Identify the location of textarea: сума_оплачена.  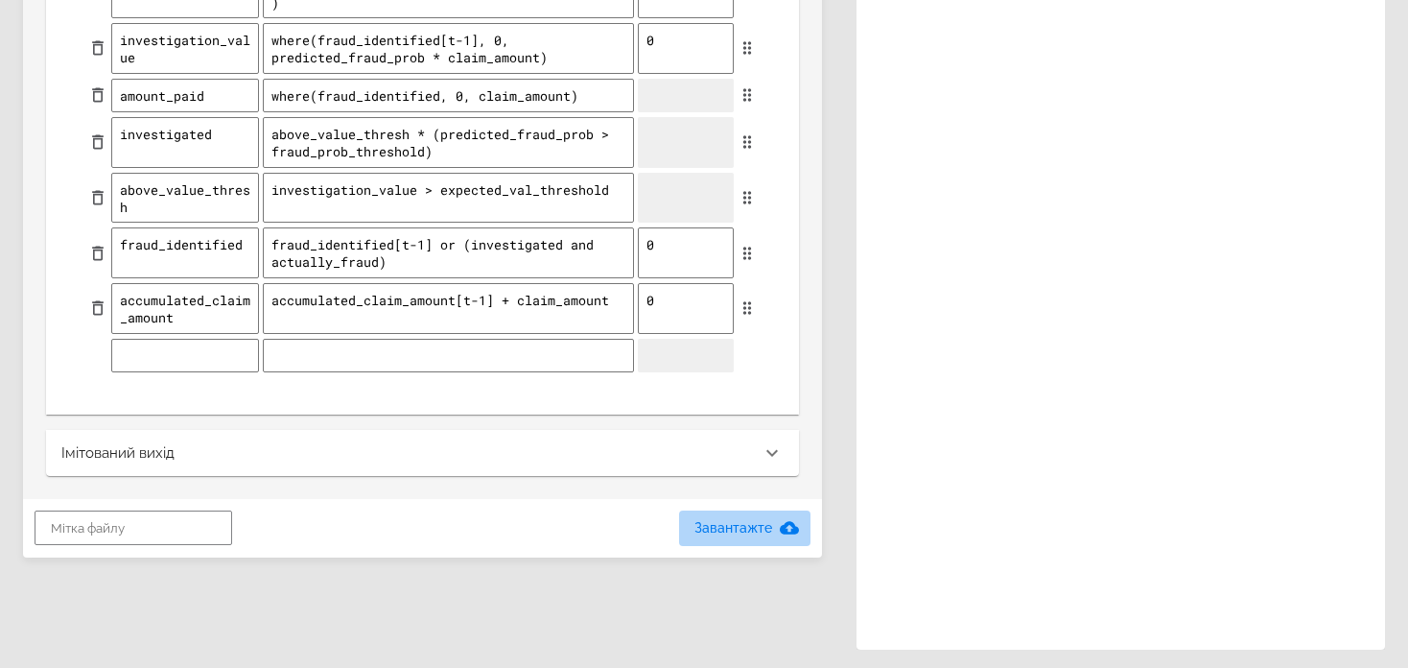
(185, 96).